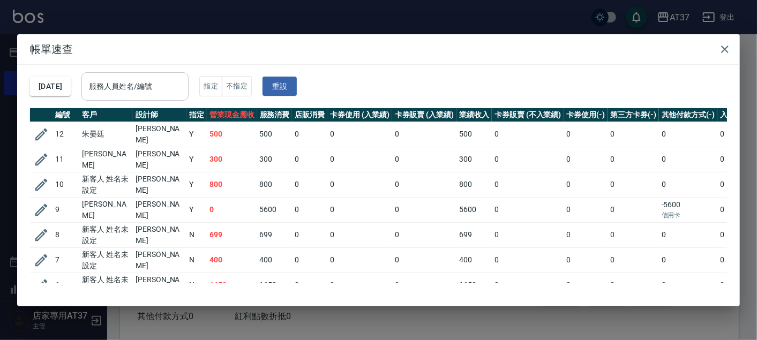 This screenshot has width=757, height=340. What do you see at coordinates (528, 115) in the screenshot?
I see `th: 卡券販賣 (不入業績)` at bounding box center [528, 115].